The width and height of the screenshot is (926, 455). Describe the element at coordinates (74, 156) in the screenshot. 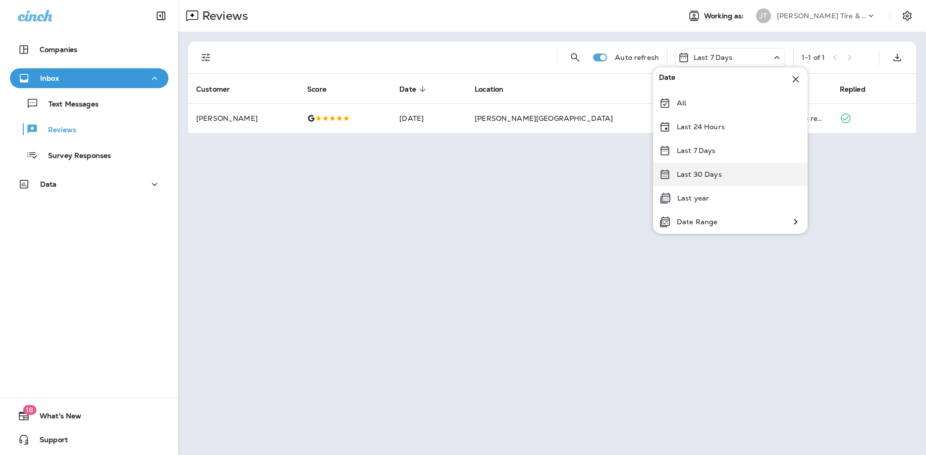

I see `p: Survey Responses` at that location.